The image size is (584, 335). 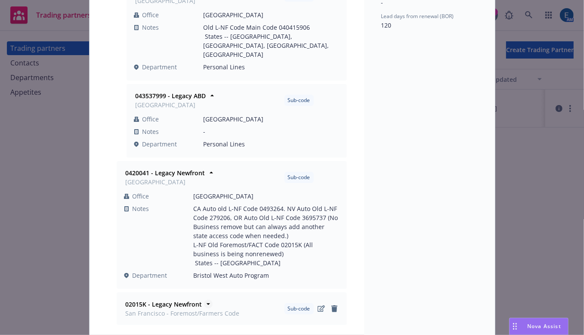 What do you see at coordinates (266, 235) in the screenshot?
I see `span: CA Auto old L-NF Code 0493264. NV Auto Old L-NF Code 279206, OR Auto Old L-NF Code 3695737 (No Bu...` at bounding box center [266, 235].